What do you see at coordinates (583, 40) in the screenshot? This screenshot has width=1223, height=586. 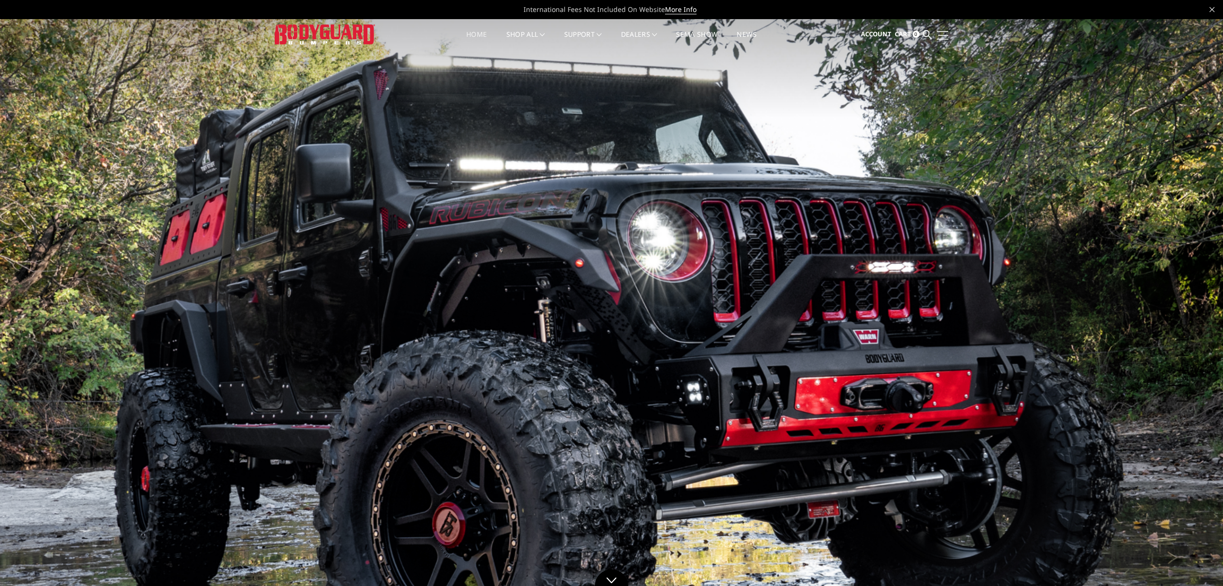 I see `a: Support` at bounding box center [583, 40].